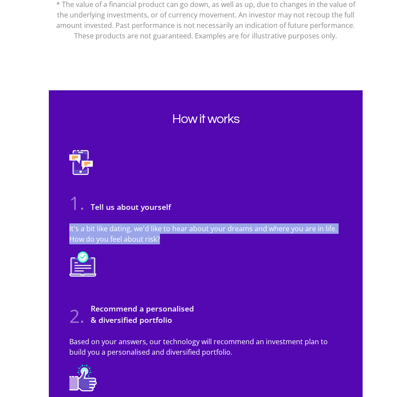 The height and width of the screenshot is (397, 411). What do you see at coordinates (77, 315) in the screenshot?
I see `p: 2.` at bounding box center [77, 315].